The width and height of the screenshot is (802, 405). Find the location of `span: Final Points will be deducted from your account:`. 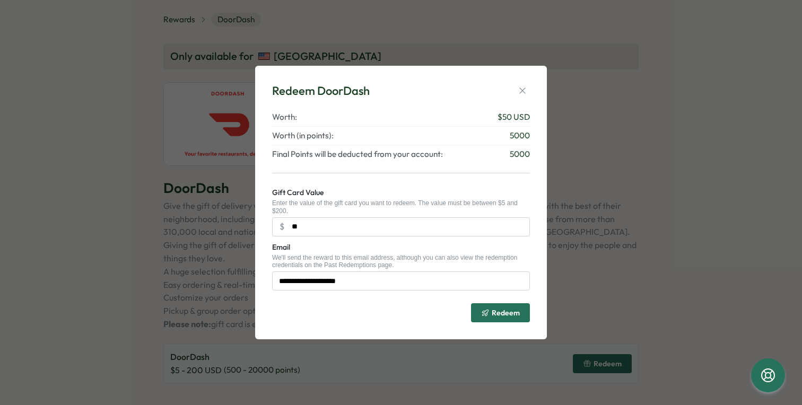

span: Final Points will be deducted from your account: is located at coordinates (357, 154).